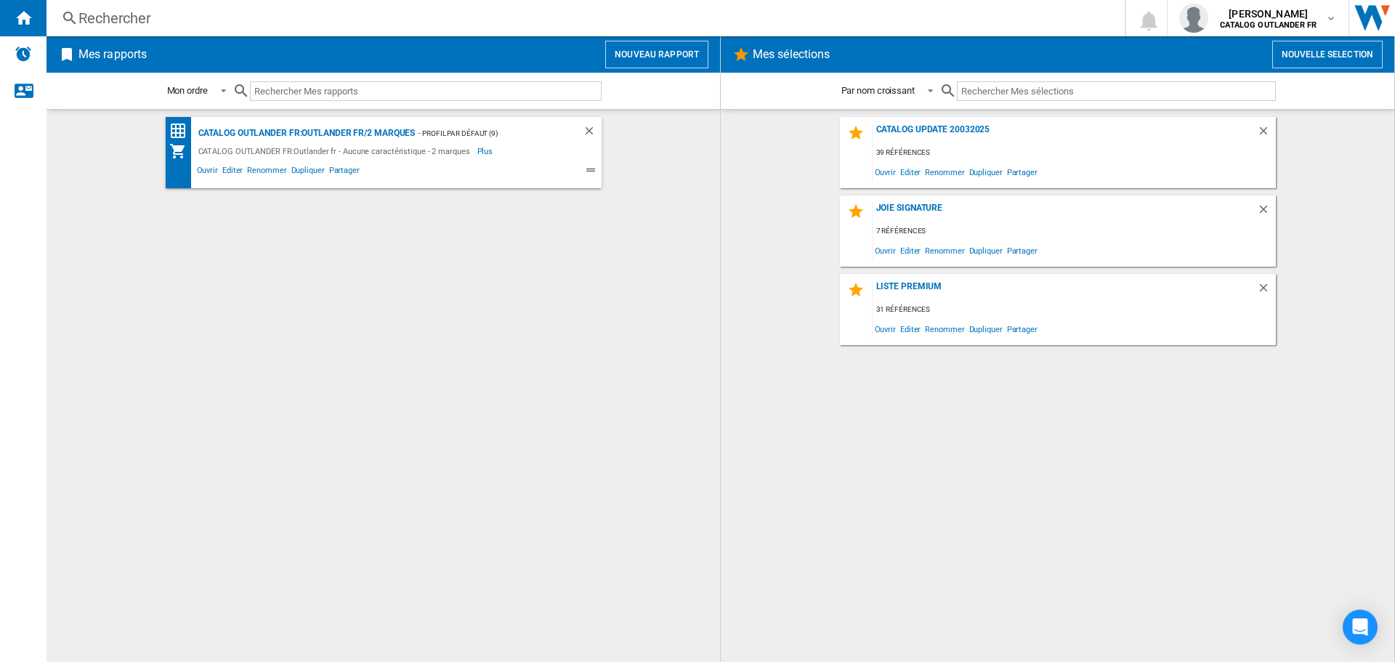 This screenshot has height=662, width=1395. Describe the element at coordinates (187, 90) in the screenshot. I see `div: Mon ordre` at that location.